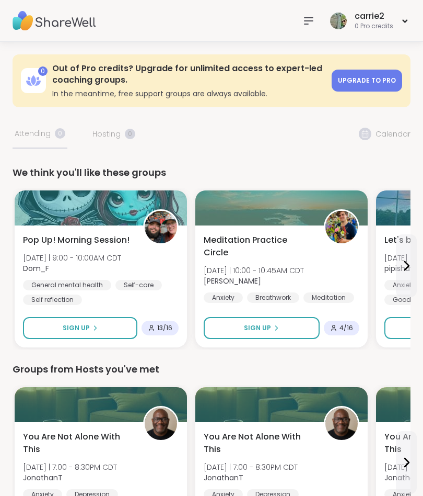  I want to click on h3: Out of Pro credits? Upgrade for unlimited access to expert-led coaching groups., so click(189, 74).